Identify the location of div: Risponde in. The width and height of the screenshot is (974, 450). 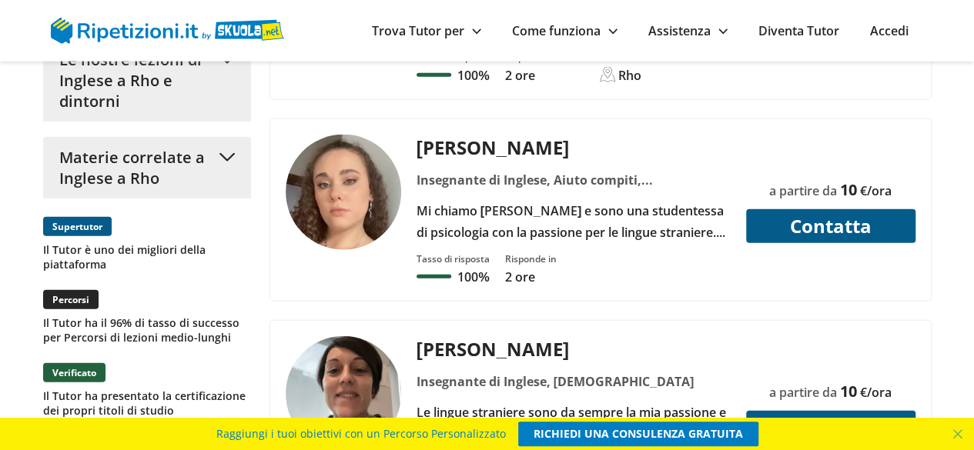
(530, 259).